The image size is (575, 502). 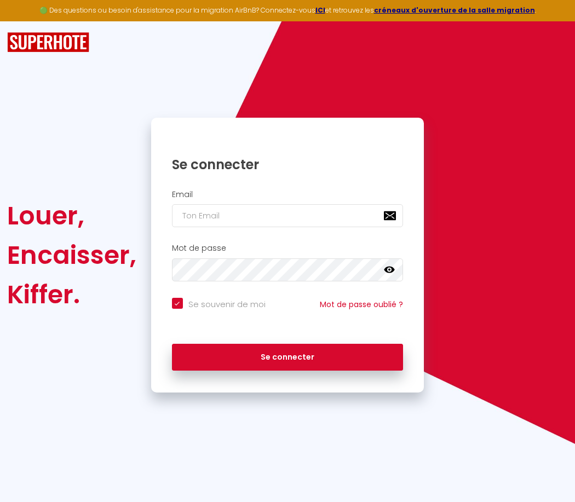 What do you see at coordinates (287, 164) in the screenshot?
I see `h1: Se connecter` at bounding box center [287, 164].